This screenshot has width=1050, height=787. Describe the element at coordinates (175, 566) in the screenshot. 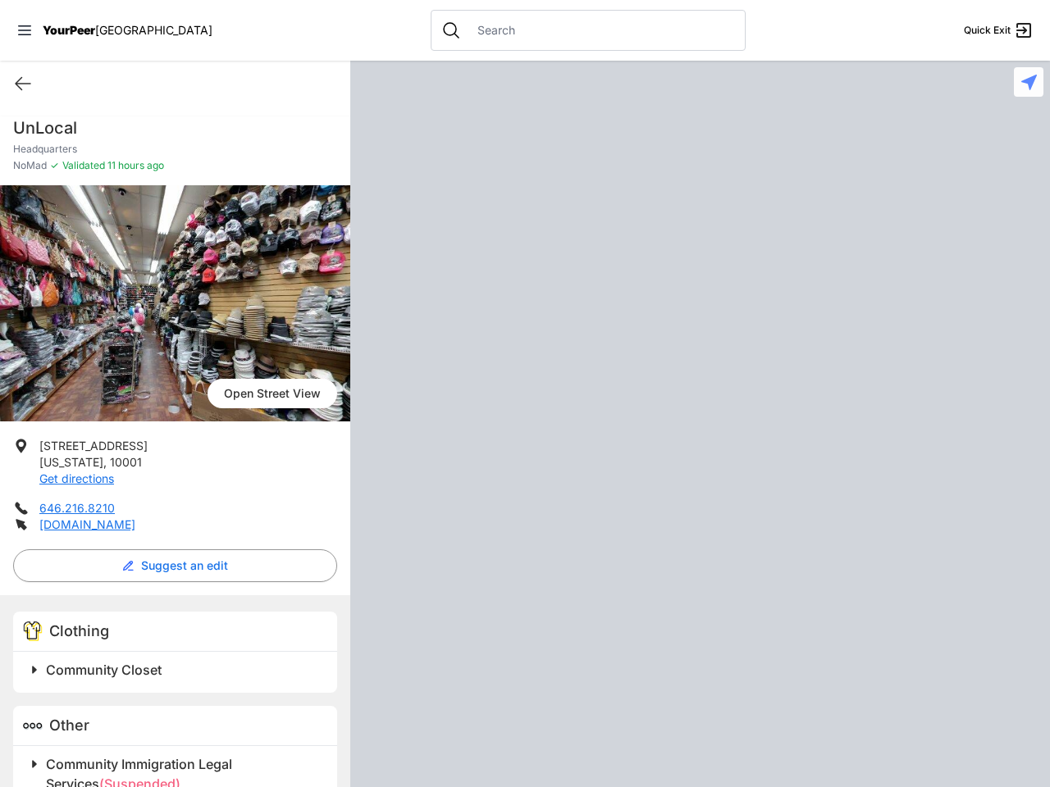

I see `button: Suggest an edit` at that location.